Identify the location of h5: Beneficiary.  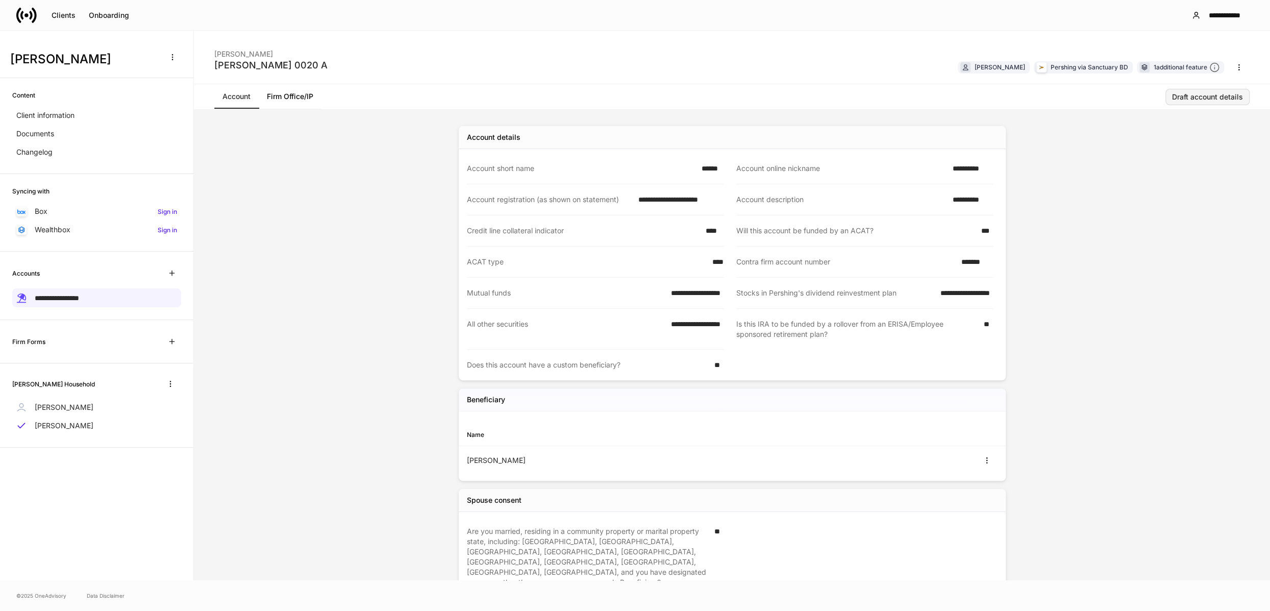
(486, 400).